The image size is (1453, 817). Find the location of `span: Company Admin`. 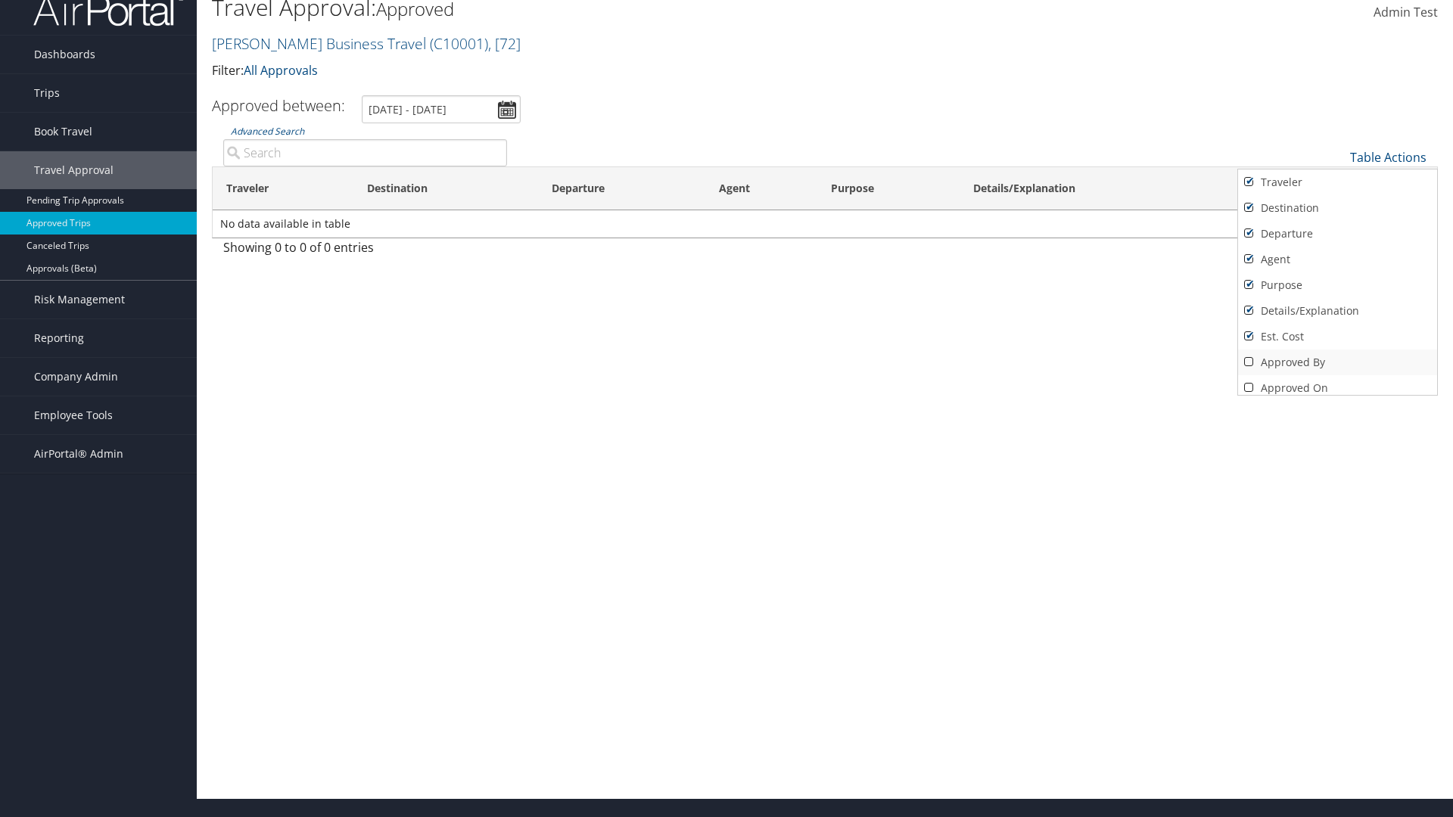

span: Company Admin is located at coordinates (76, 377).